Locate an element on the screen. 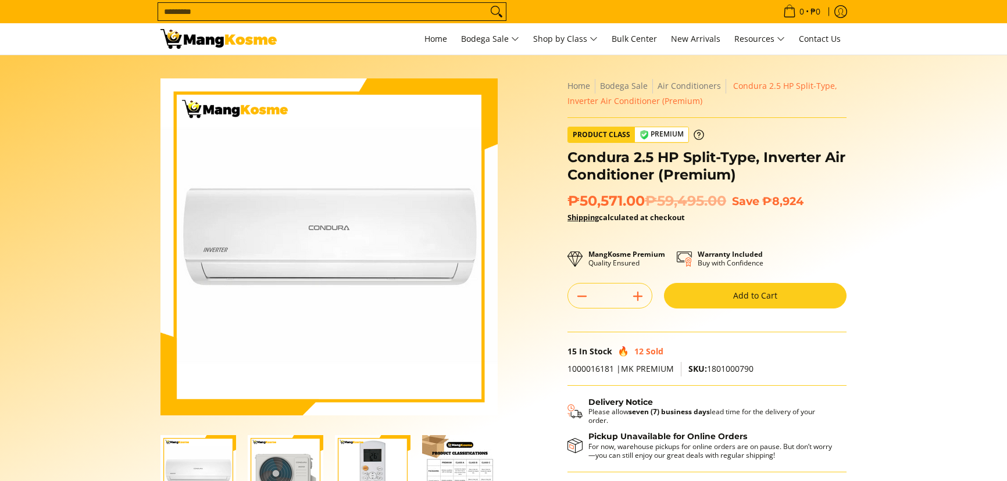  span: Home is located at coordinates (435, 38).